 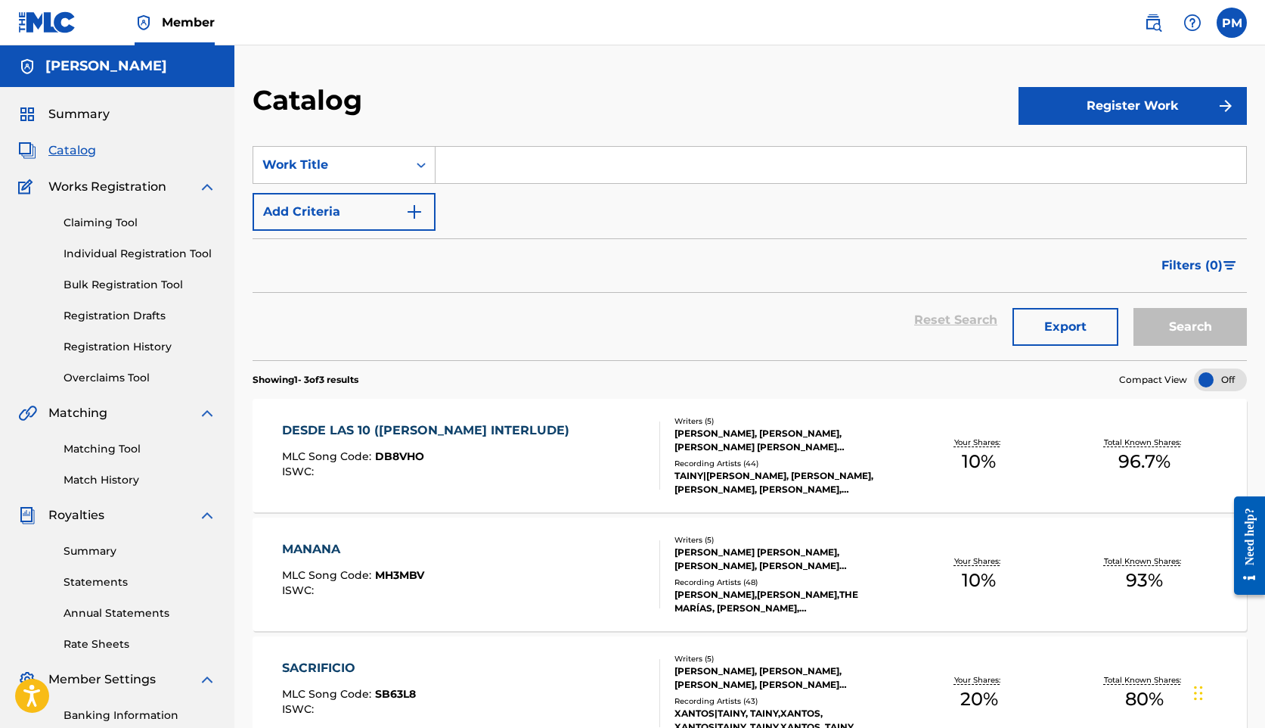 I want to click on span: 20 %, so click(x=979, y=699).